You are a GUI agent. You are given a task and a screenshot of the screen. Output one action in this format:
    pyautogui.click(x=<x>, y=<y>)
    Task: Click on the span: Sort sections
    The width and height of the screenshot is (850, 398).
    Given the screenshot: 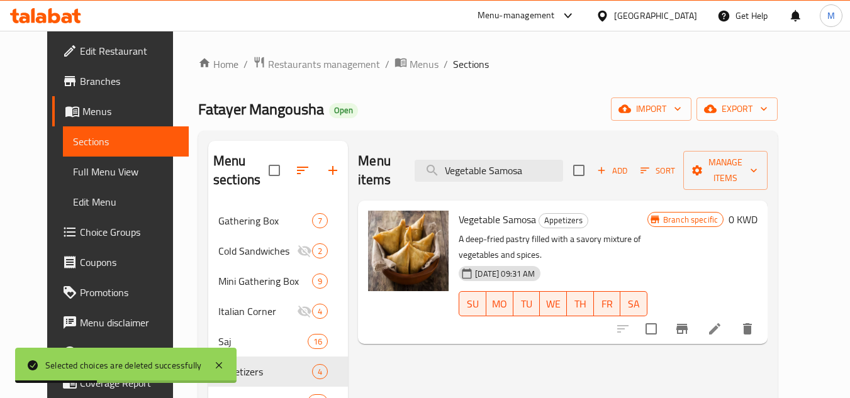 What is the action you would take?
    pyautogui.click(x=303, y=170)
    